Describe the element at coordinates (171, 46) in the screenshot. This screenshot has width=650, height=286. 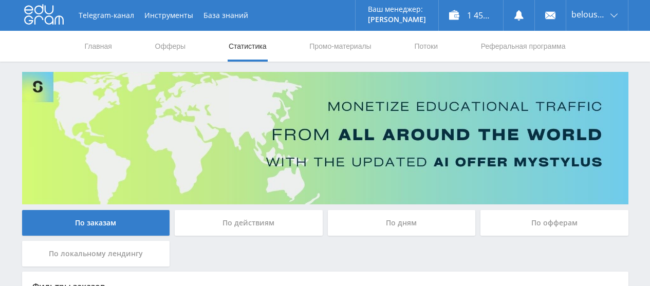
I see `a: Офферы` at that location.